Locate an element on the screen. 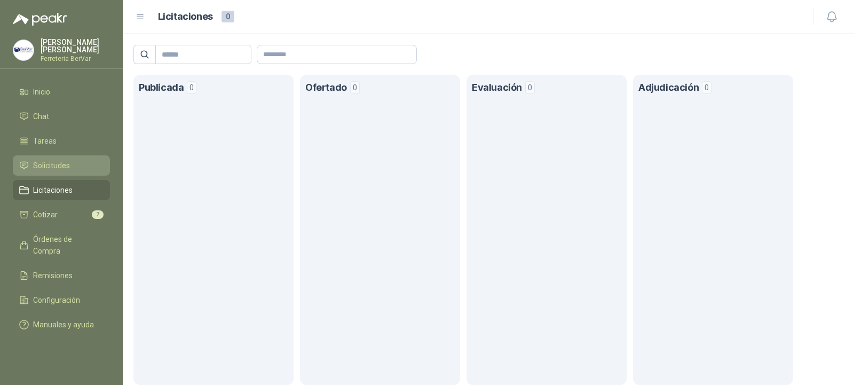  h1: Ofertado is located at coordinates (326, 88).